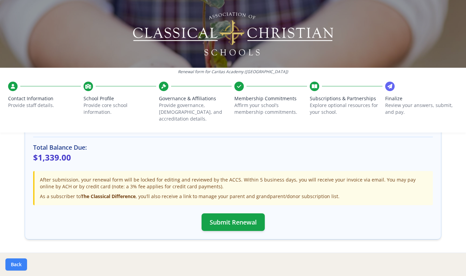 Image resolution: width=466 pixels, height=276 pixels. Describe the element at coordinates (233, 157) in the screenshot. I see `p: $1,339.00` at that location.